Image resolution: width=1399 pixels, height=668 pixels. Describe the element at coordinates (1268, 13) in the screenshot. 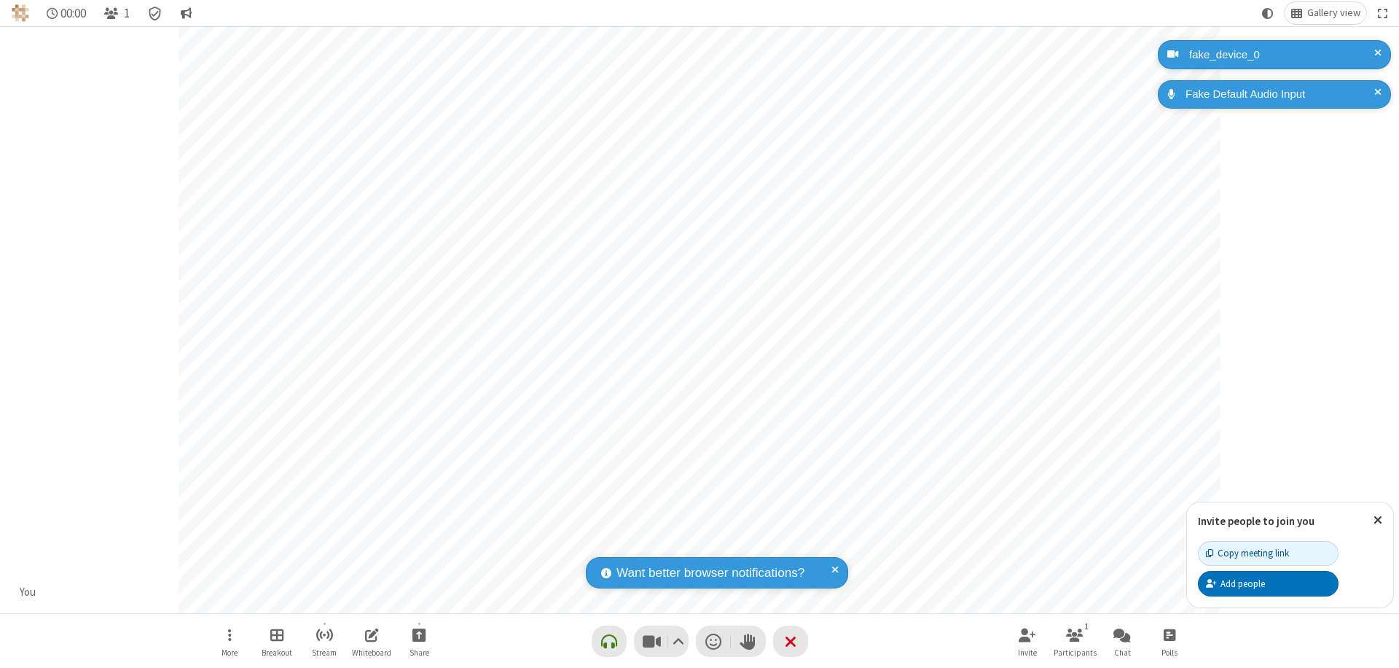

I see `button: Using system theme` at that location.